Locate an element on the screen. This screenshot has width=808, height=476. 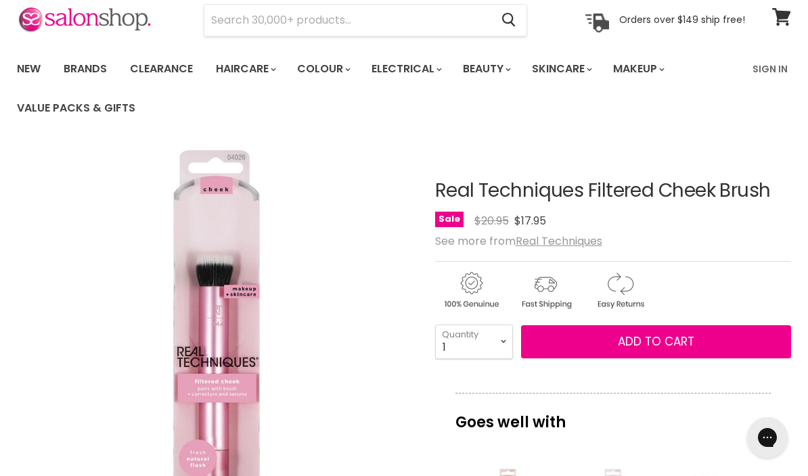
img: returns.gif is located at coordinates (620, 290).